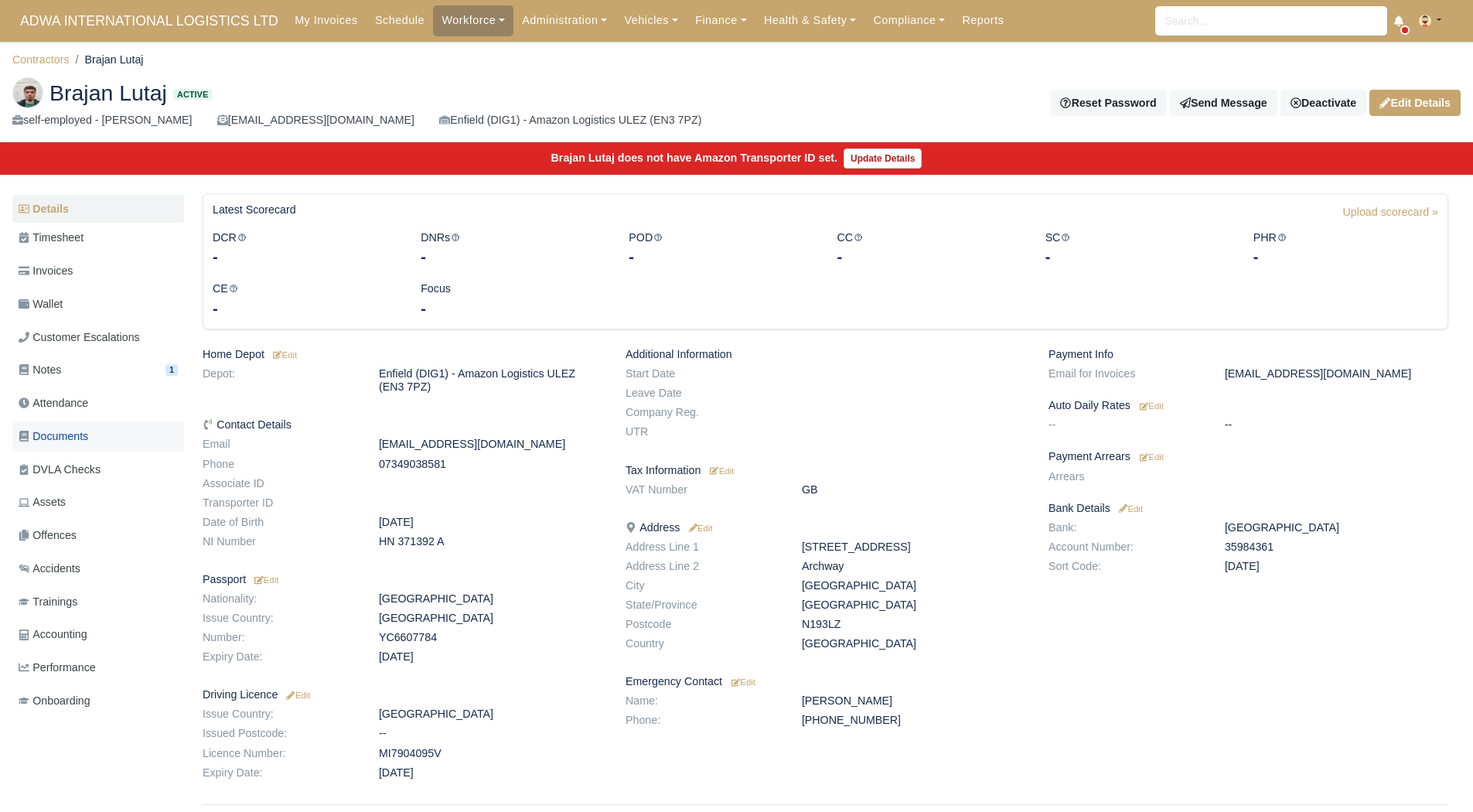 Image resolution: width=1473 pixels, height=812 pixels. I want to click on a: Accidents, so click(98, 568).